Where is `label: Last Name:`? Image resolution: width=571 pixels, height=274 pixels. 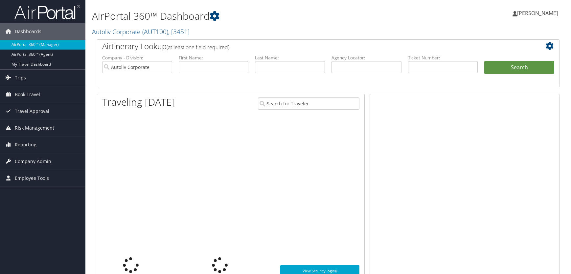
label: Last Name: is located at coordinates (290, 58).